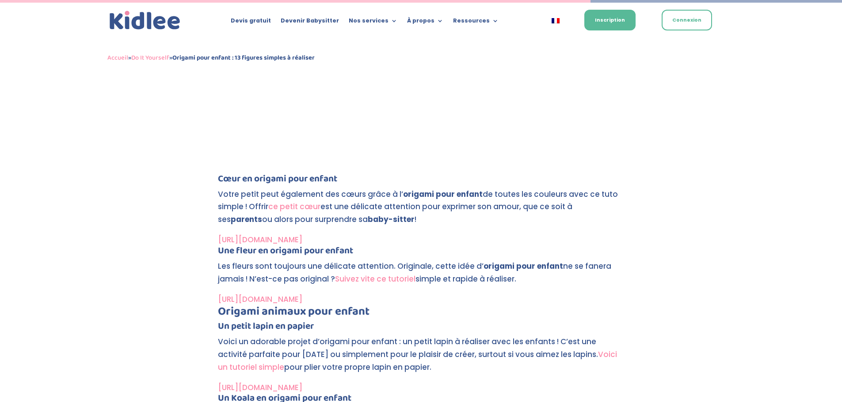  I want to click on p: Votre petit peut également des cœurs grâce à l’ de toutes les couleurs avec ce tuto simple ! Offr..., so click(421, 211).